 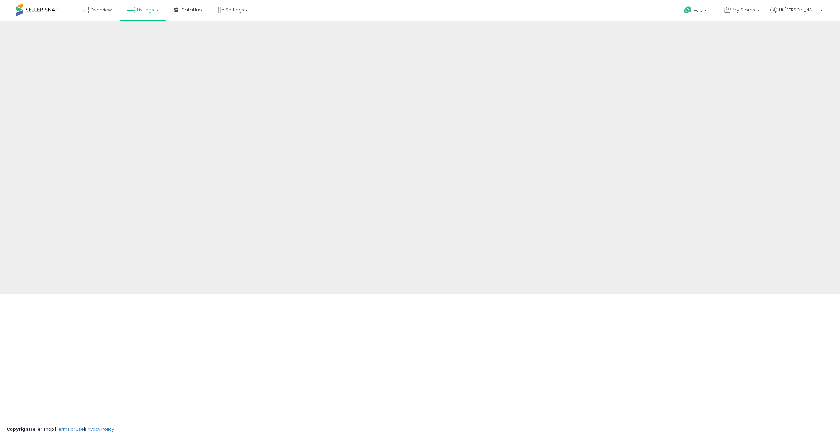 What do you see at coordinates (192, 10) in the screenshot?
I see `span: DataHub` at bounding box center [192, 10].